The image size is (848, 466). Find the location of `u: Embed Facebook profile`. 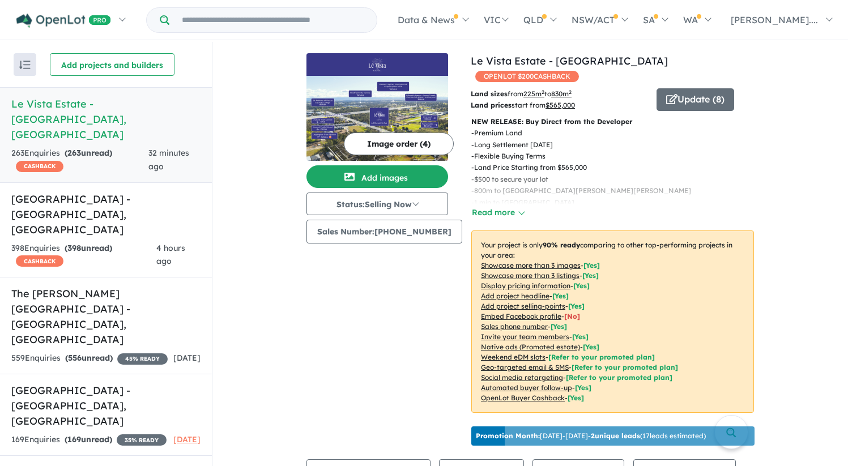

u: Embed Facebook profile is located at coordinates (521, 316).